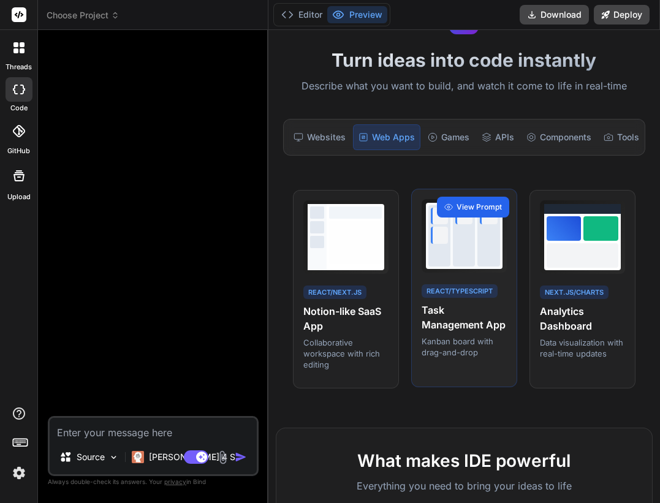 This screenshot has height=503, width=660. What do you see at coordinates (464, 461) in the screenshot?
I see `h2: What makes IDE powerful` at bounding box center [464, 461].